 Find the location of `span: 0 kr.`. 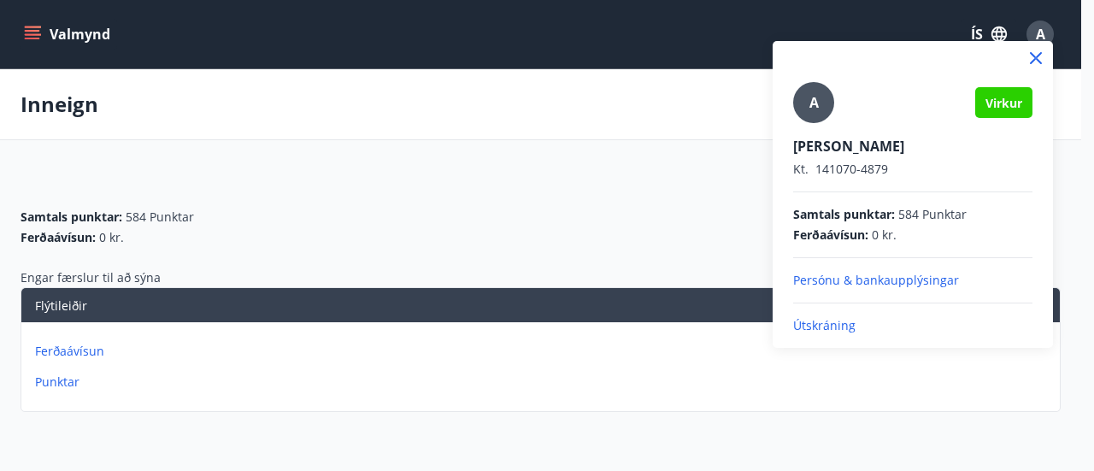

span: 0 kr. is located at coordinates (884, 235).